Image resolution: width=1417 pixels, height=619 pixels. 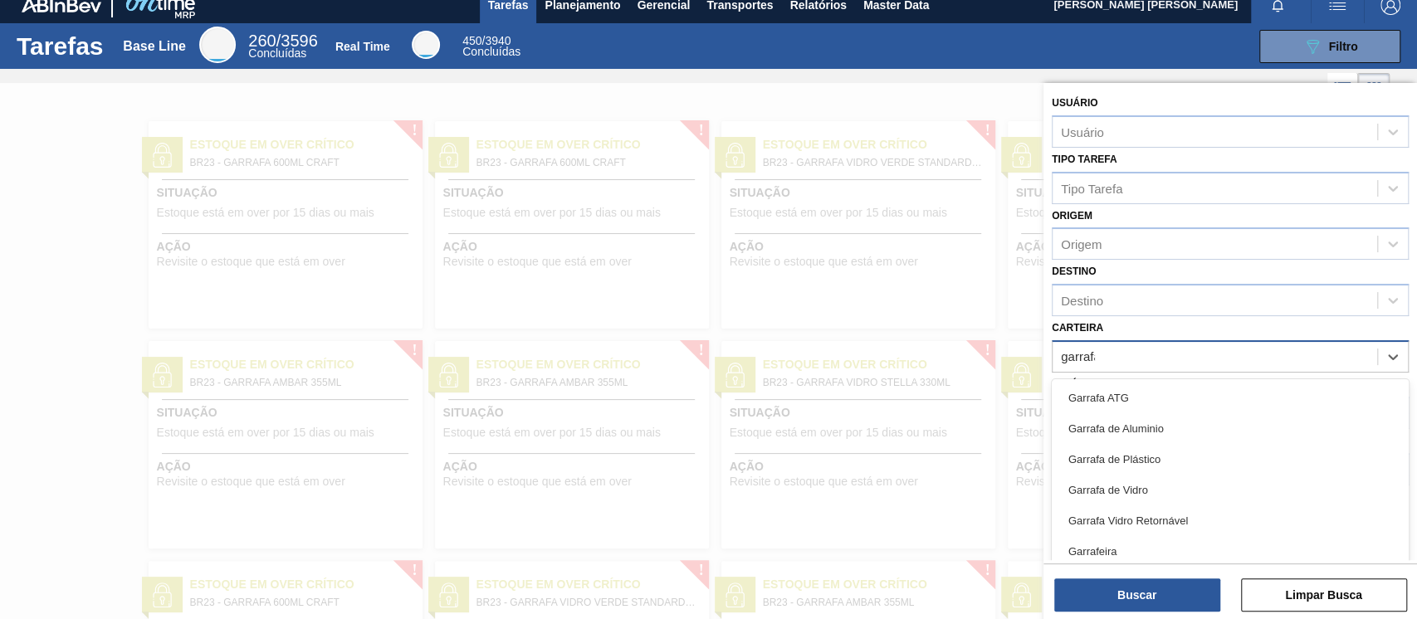 What do you see at coordinates (1230, 428) in the screenshot?
I see `div: Garrafa de Aluminio` at bounding box center [1230, 428].